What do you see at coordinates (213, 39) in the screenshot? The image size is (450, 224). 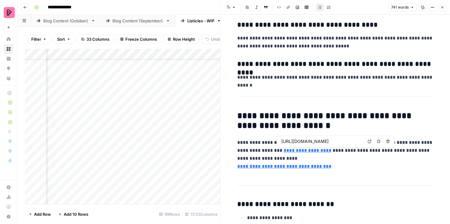 I see `button: Undo` at bounding box center [213, 39].